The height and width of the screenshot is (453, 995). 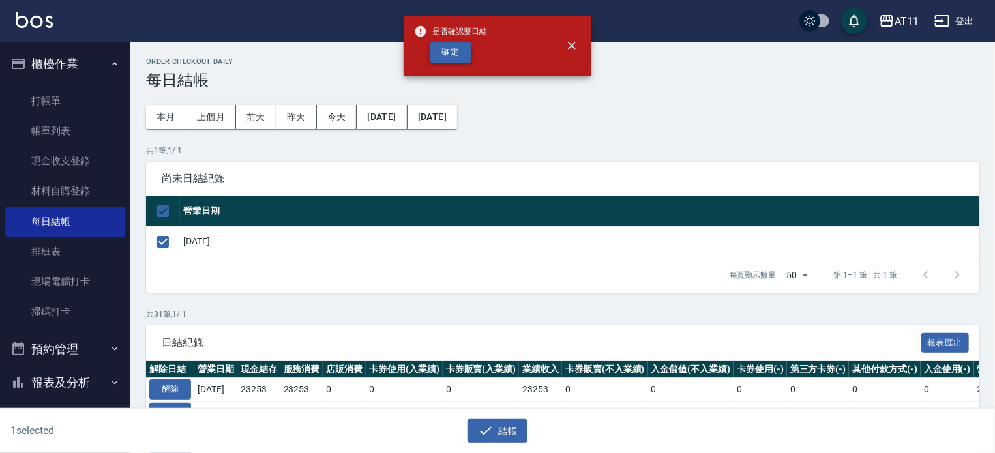 What do you see at coordinates (65, 161) in the screenshot?
I see `a: 現金收支登錄` at bounding box center [65, 161].